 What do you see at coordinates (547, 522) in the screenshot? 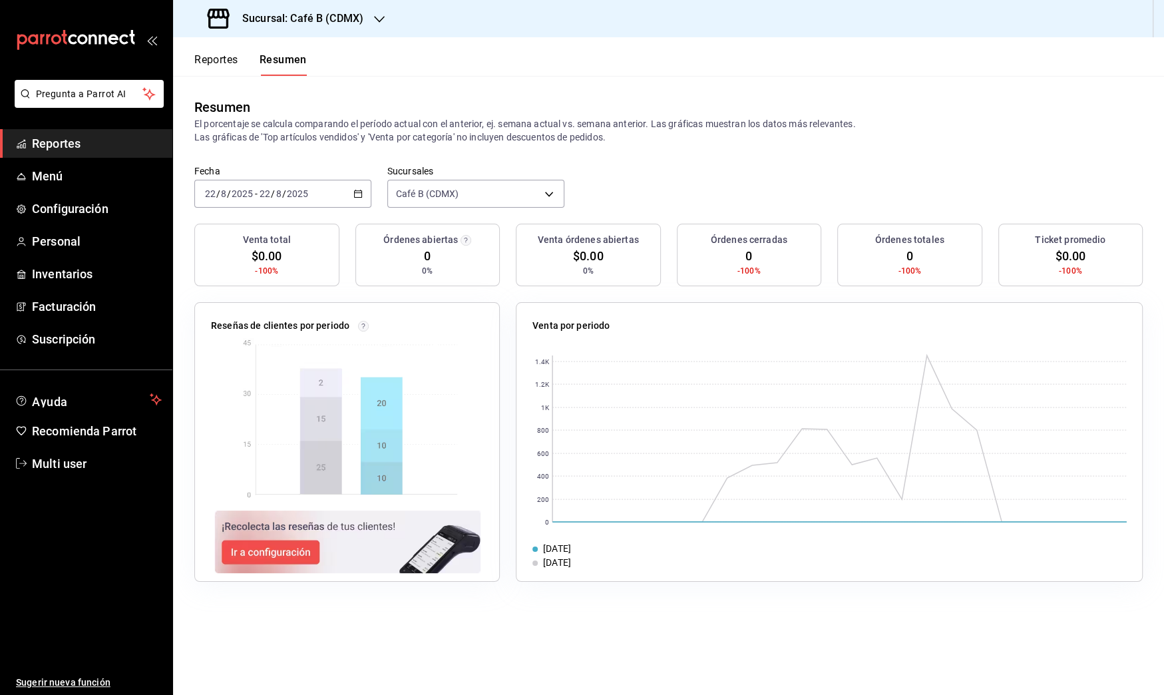
I see `text: 0` at bounding box center [547, 522].